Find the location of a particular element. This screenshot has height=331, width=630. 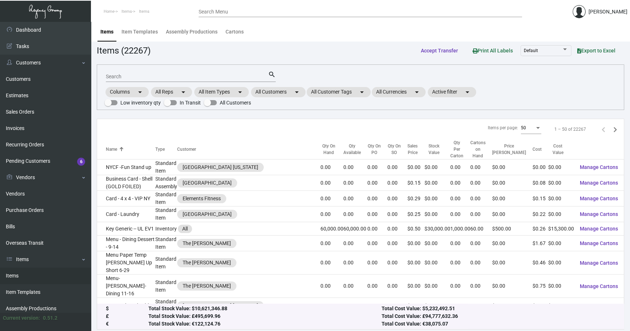

td: $3.75 is located at coordinates (540, 305).